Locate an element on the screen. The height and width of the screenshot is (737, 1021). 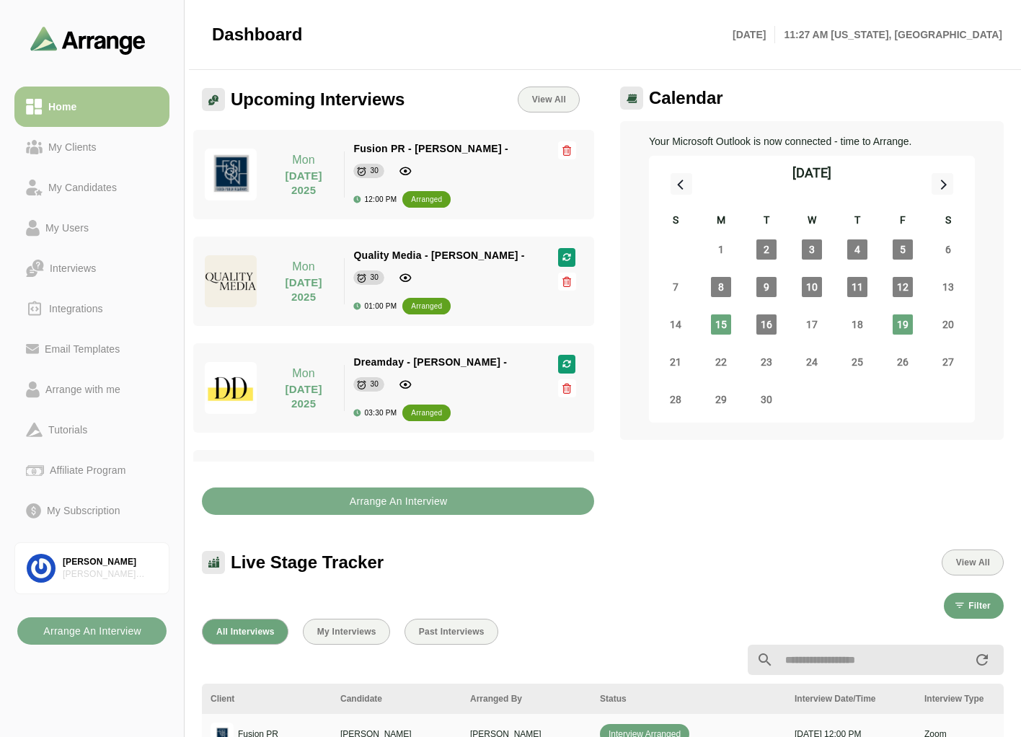
span: Thursday, September 25, 2025 is located at coordinates (857, 362).